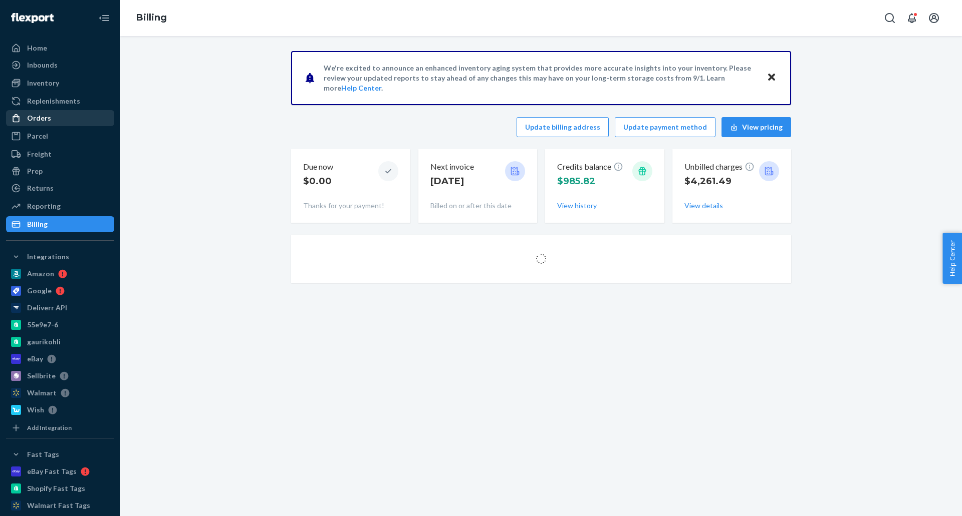 This screenshot has height=516, width=962. Describe the element at coordinates (60, 342) in the screenshot. I see `a: gaurikohli` at that location.